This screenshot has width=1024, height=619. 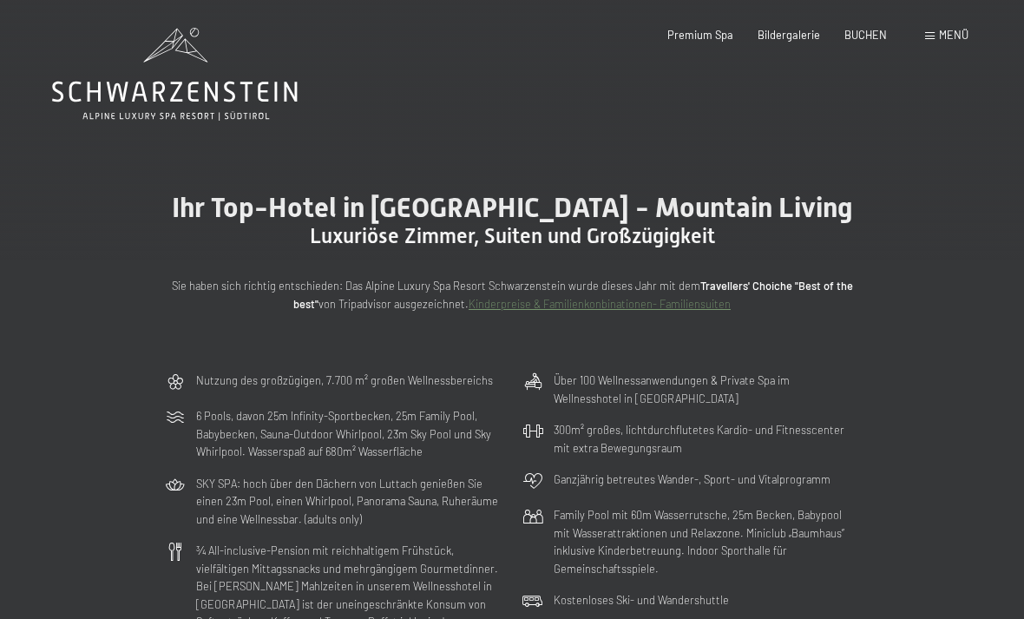 What do you see at coordinates (865, 35) in the screenshot?
I see `a: BUCHEN` at bounding box center [865, 35].